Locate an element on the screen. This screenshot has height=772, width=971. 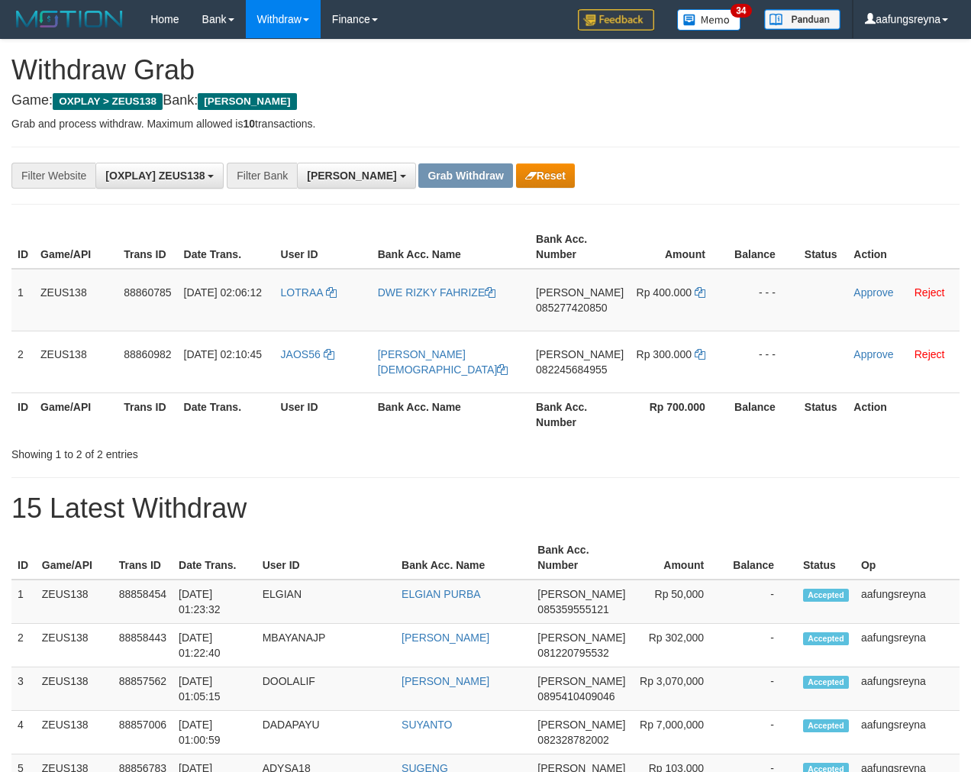
button: Grab Withdraw is located at coordinates (465, 176).